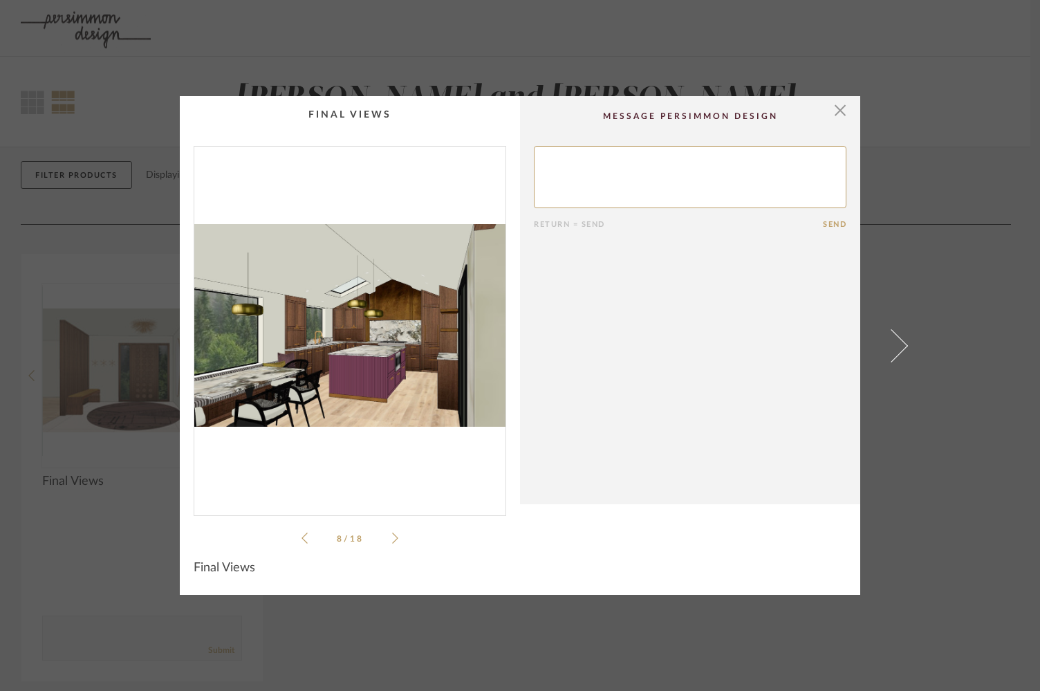  What do you see at coordinates (350, 325) in the screenshot?
I see `div: 7` at bounding box center [350, 325].